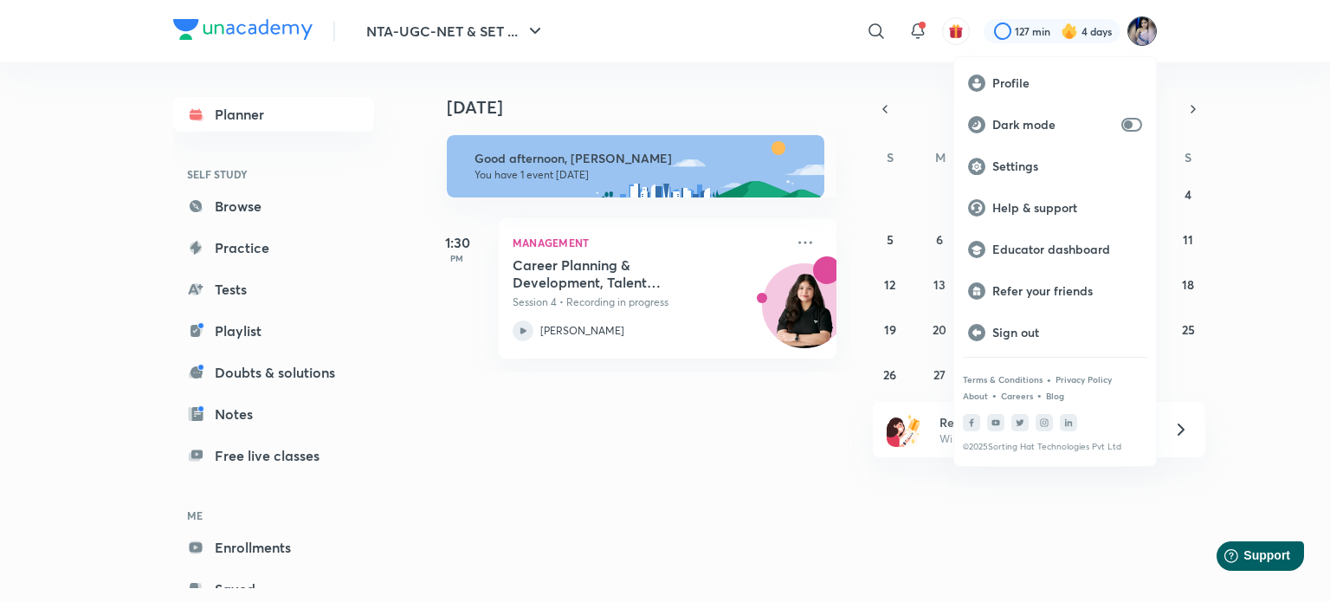  Describe the element at coordinates (975, 396) in the screenshot. I see `a: About` at that location.